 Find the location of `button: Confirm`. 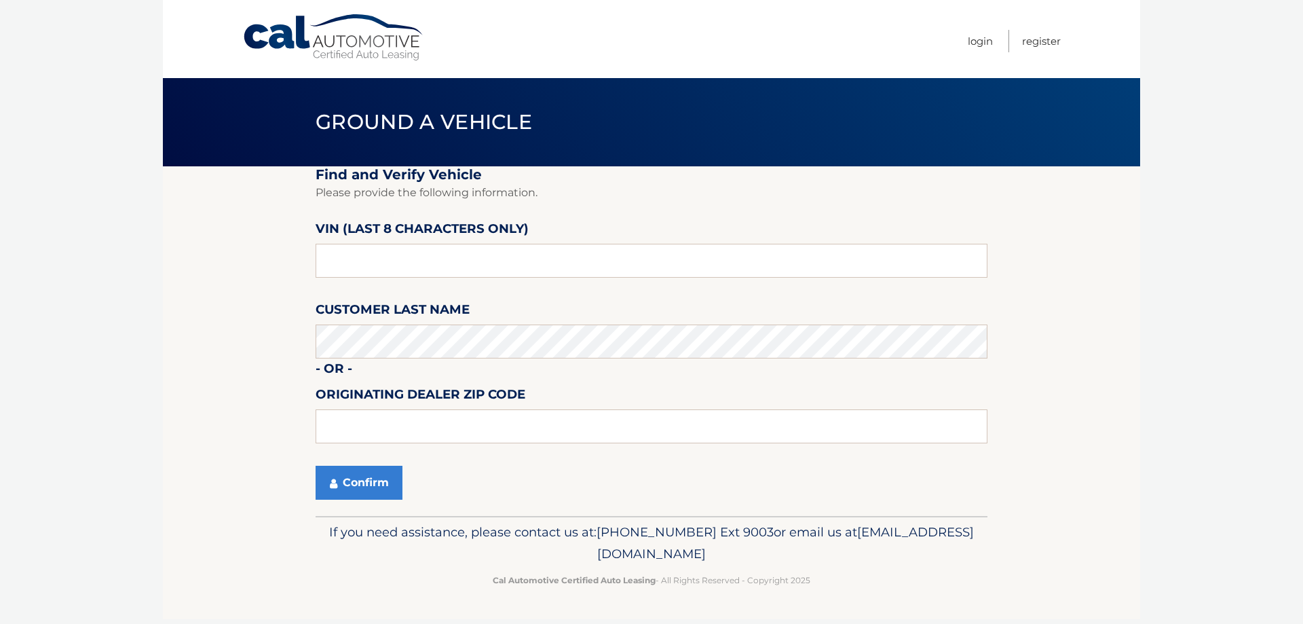

button: Confirm is located at coordinates (359, 483).